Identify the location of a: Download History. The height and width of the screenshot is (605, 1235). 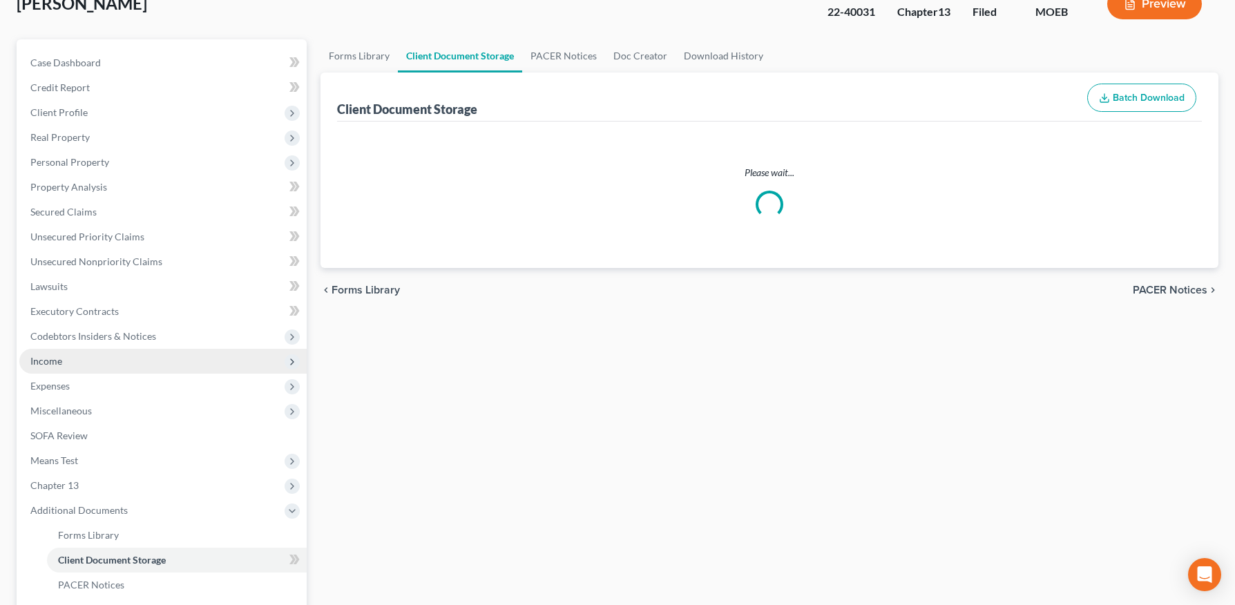
(723, 56).